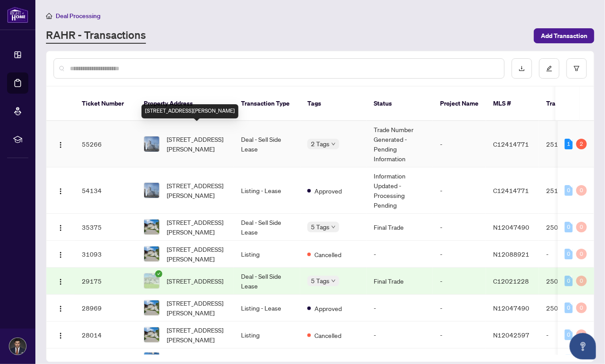 The width and height of the screenshot is (605, 364). What do you see at coordinates (159, 274) in the screenshot?
I see `span: check-circle` at bounding box center [159, 274].